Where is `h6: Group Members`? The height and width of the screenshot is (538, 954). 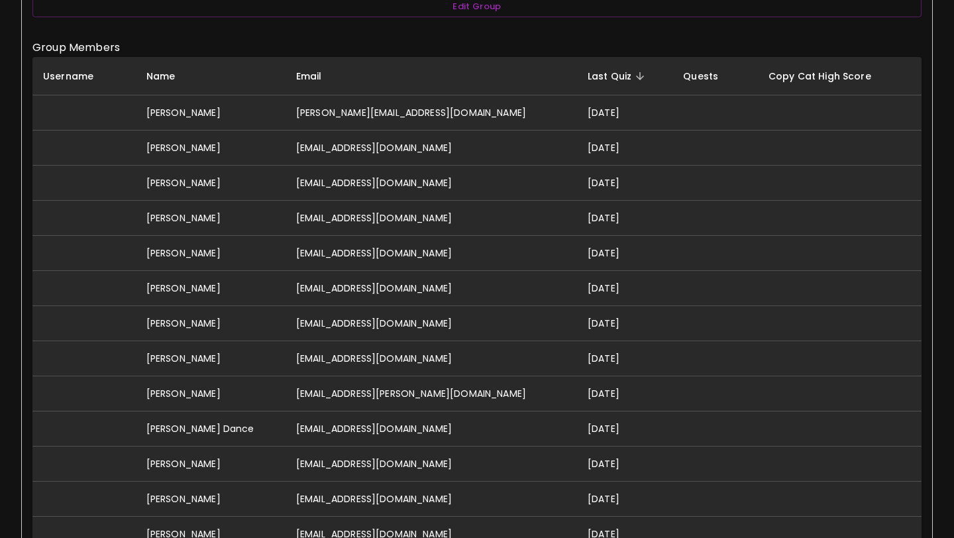
h6: Group Members is located at coordinates (477, 48).